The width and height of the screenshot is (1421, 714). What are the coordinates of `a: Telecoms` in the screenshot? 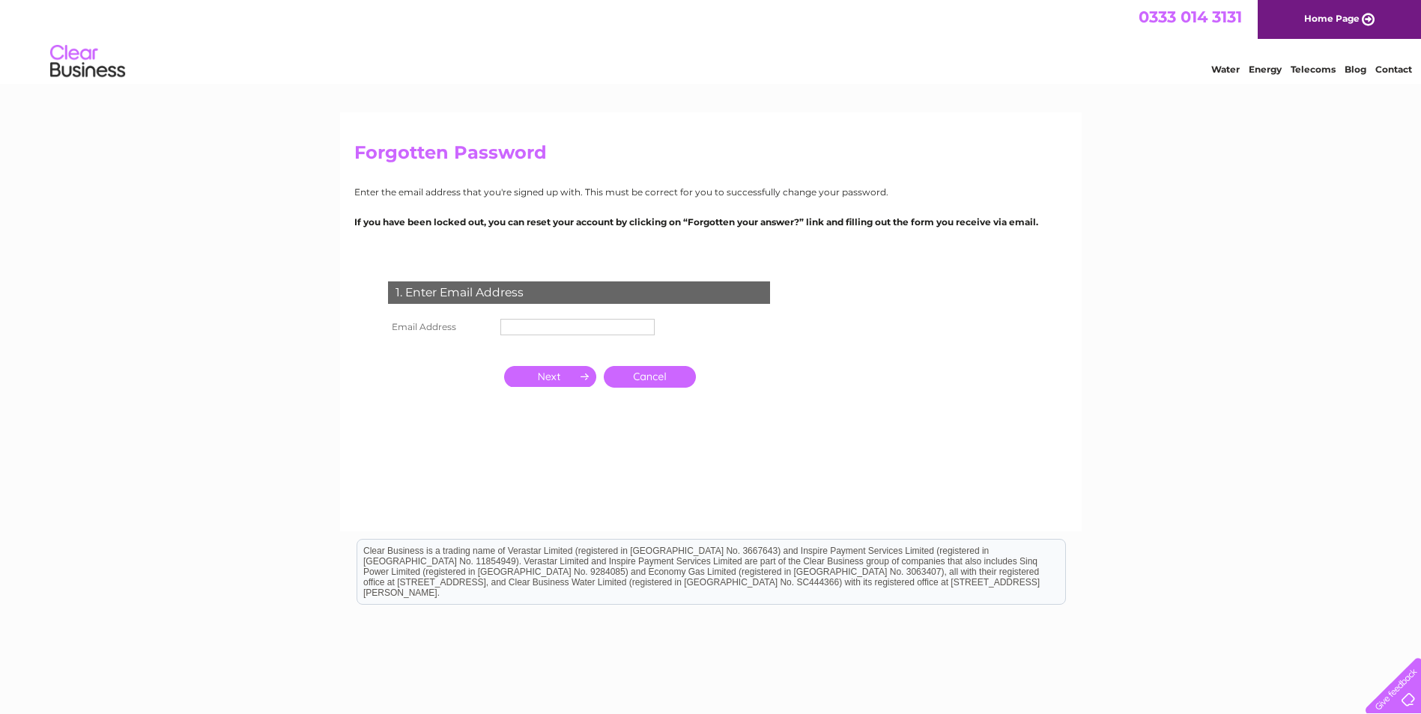 It's located at (1313, 69).